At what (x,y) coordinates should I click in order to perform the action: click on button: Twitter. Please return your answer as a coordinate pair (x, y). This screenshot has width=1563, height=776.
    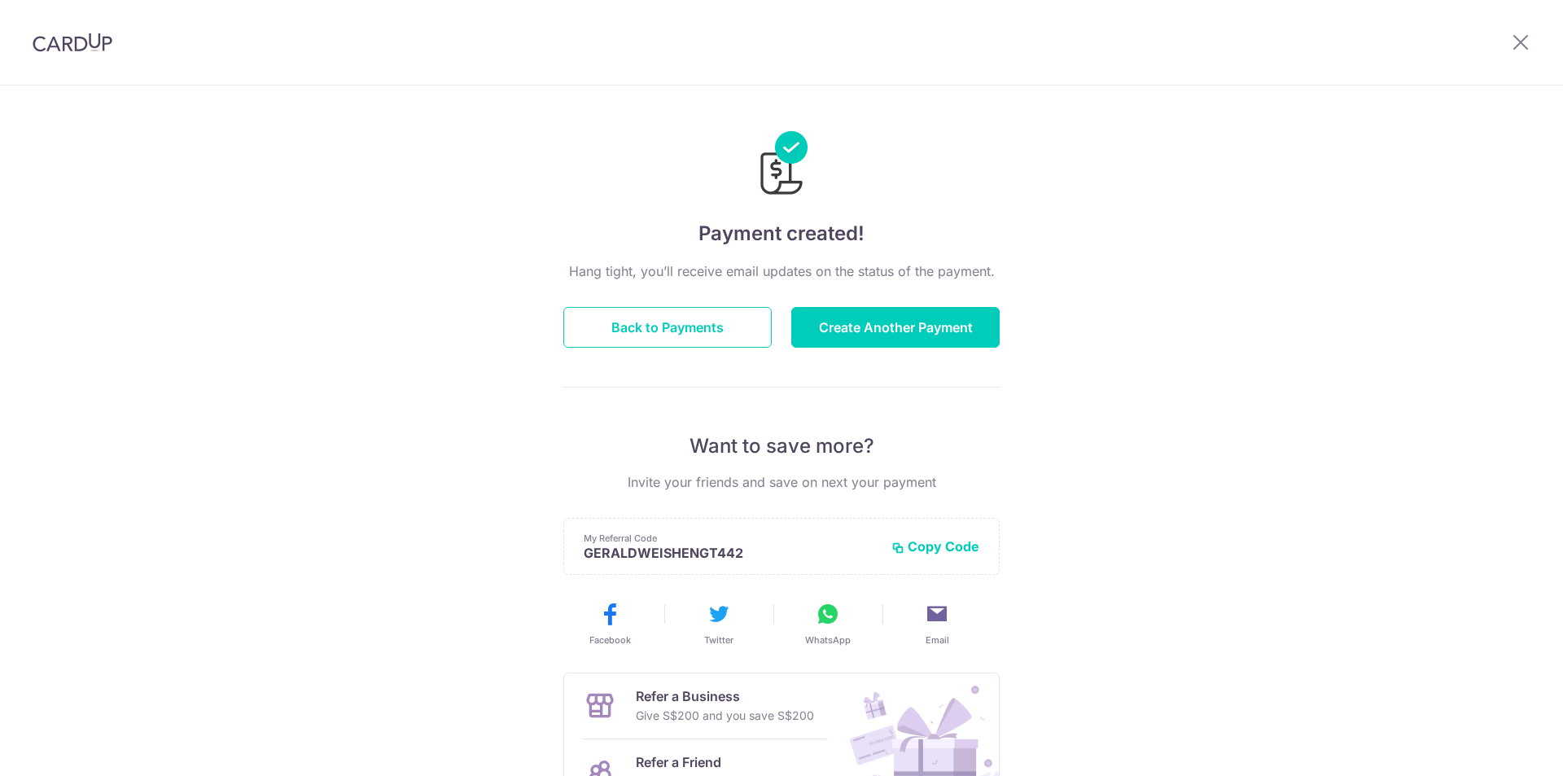
    Looking at the image, I should click on (719, 624).